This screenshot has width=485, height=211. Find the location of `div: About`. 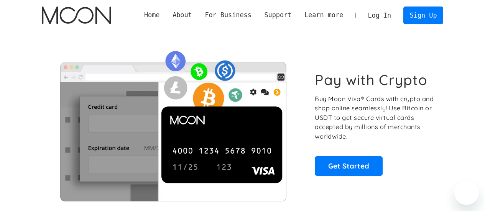

div: About is located at coordinates (182, 15).